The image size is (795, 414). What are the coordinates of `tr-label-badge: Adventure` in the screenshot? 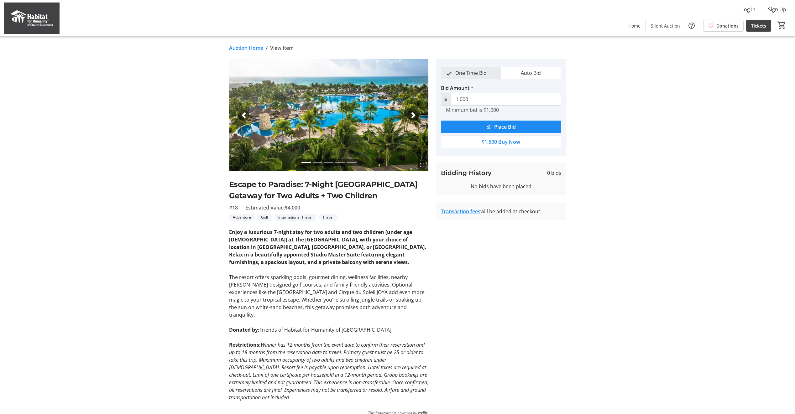 It's located at (242, 217).